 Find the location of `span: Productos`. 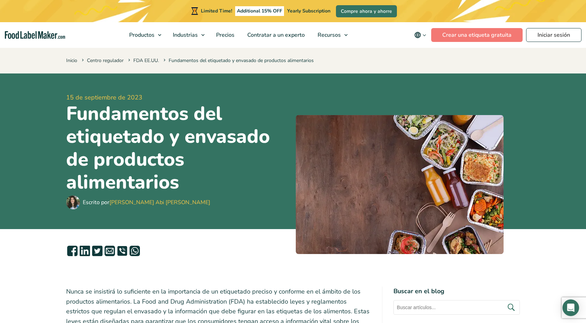

span: Productos is located at coordinates (141, 35).